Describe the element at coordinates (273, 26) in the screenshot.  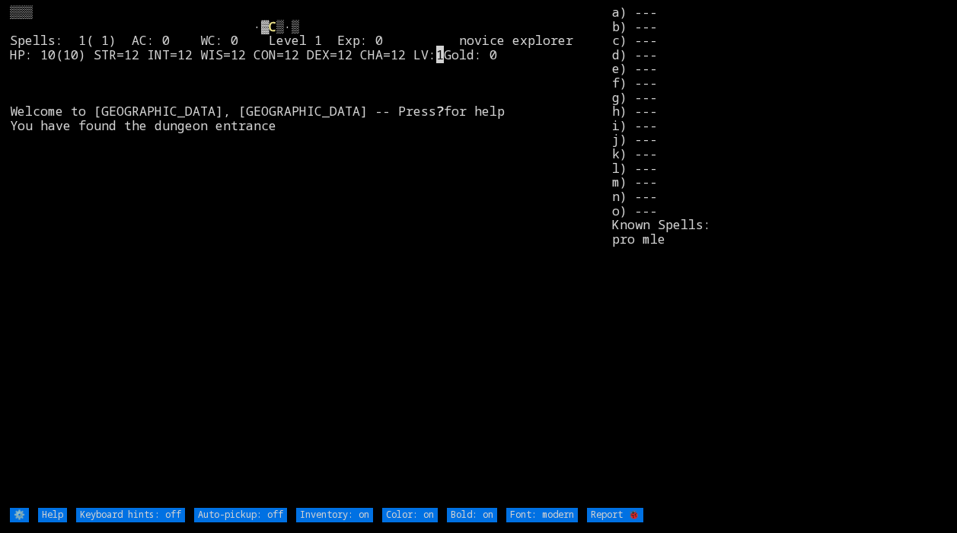
I see `font: C` at that location.